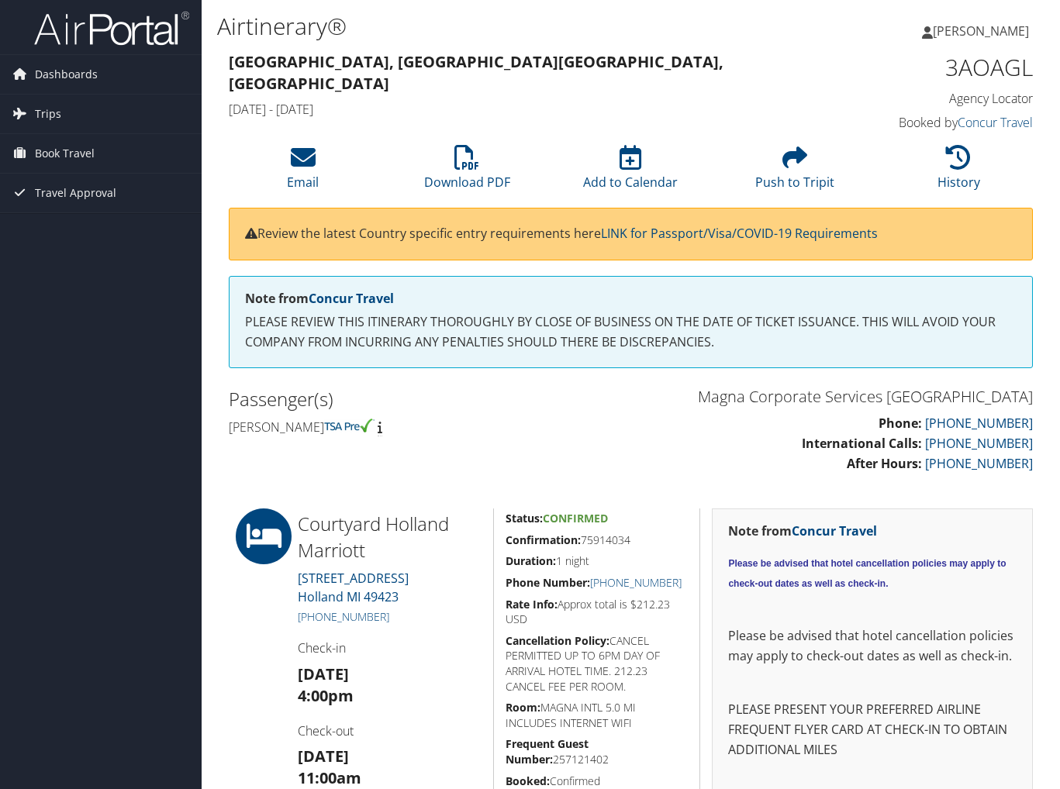 Image resolution: width=1060 pixels, height=789 pixels. Describe the element at coordinates (558, 641) in the screenshot. I see `strong: Cancellation Policy:` at that location.